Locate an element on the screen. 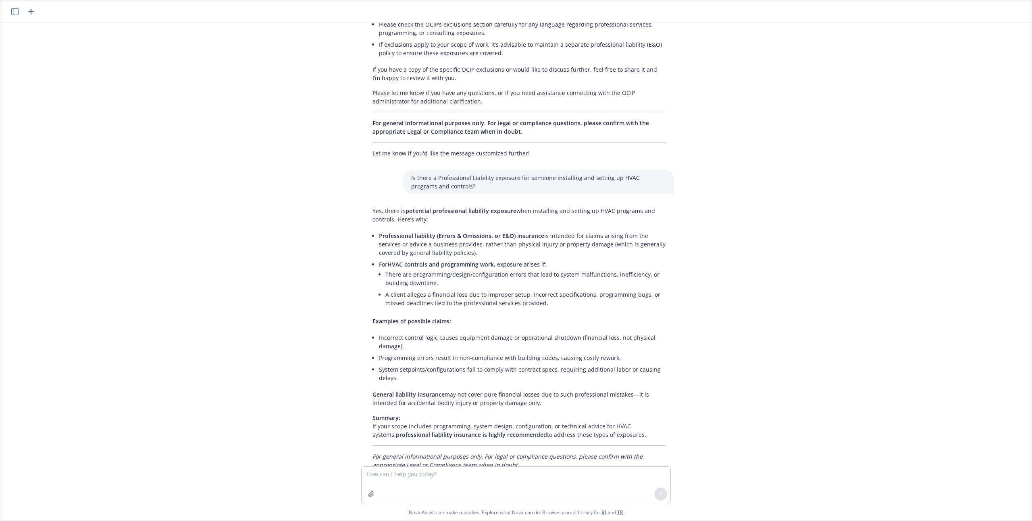 This screenshot has height=521, width=1032. span: professional liability insurance is highly recommended is located at coordinates (471, 435).